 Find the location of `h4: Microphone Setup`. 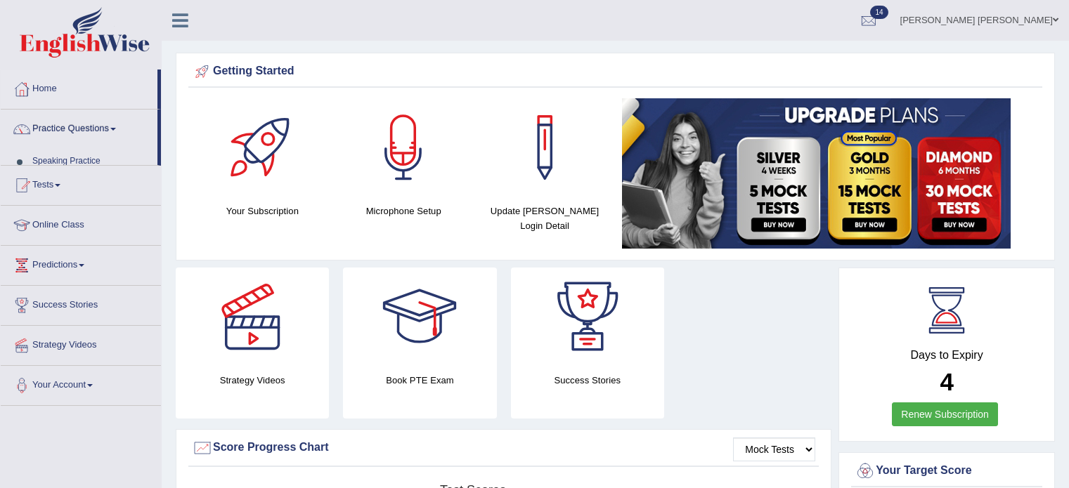

h4: Microphone Setup is located at coordinates (403, 211).